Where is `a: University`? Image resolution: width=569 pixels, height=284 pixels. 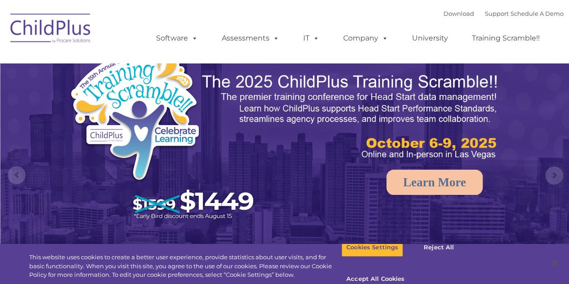 a: University is located at coordinates (430, 38).